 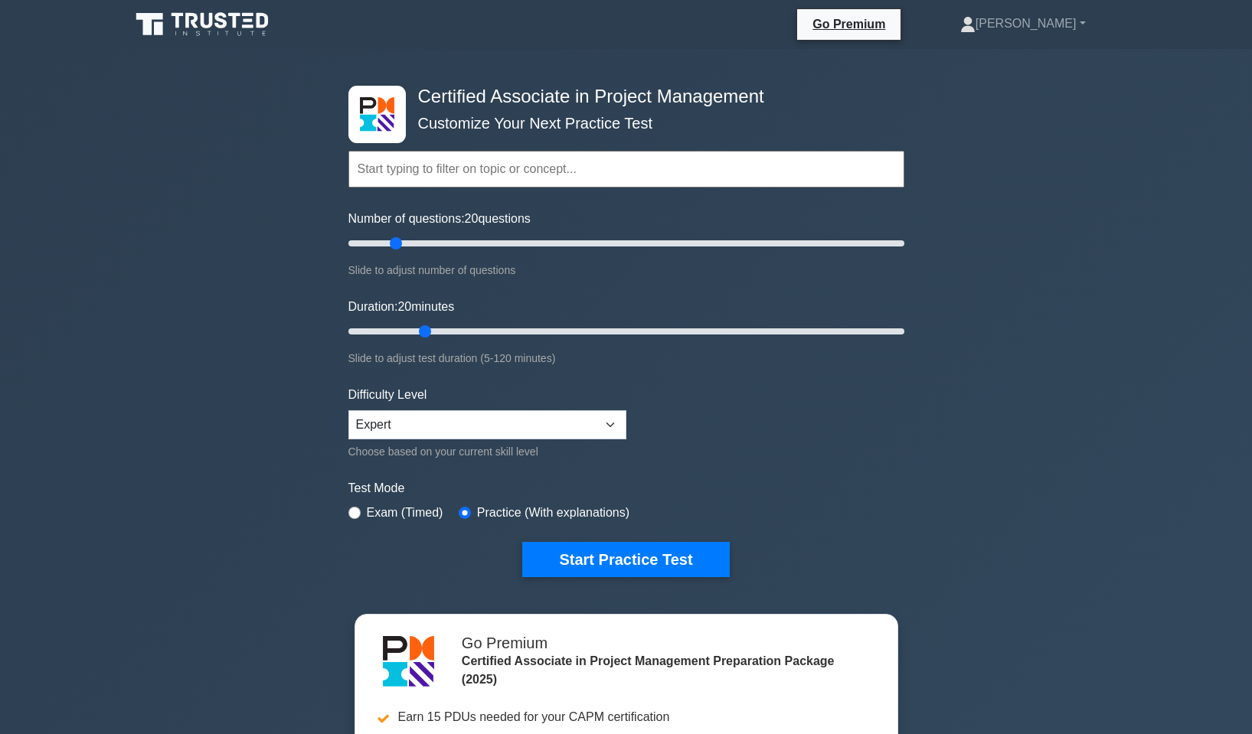 I want to click on div: Choose based on your current skill level, so click(x=487, y=452).